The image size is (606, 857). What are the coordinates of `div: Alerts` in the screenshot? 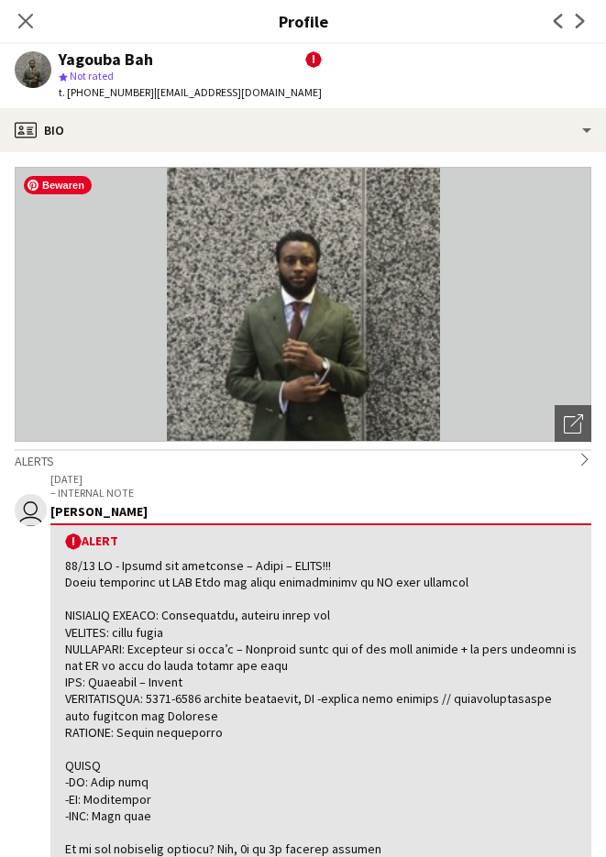 It's located at (303, 459).